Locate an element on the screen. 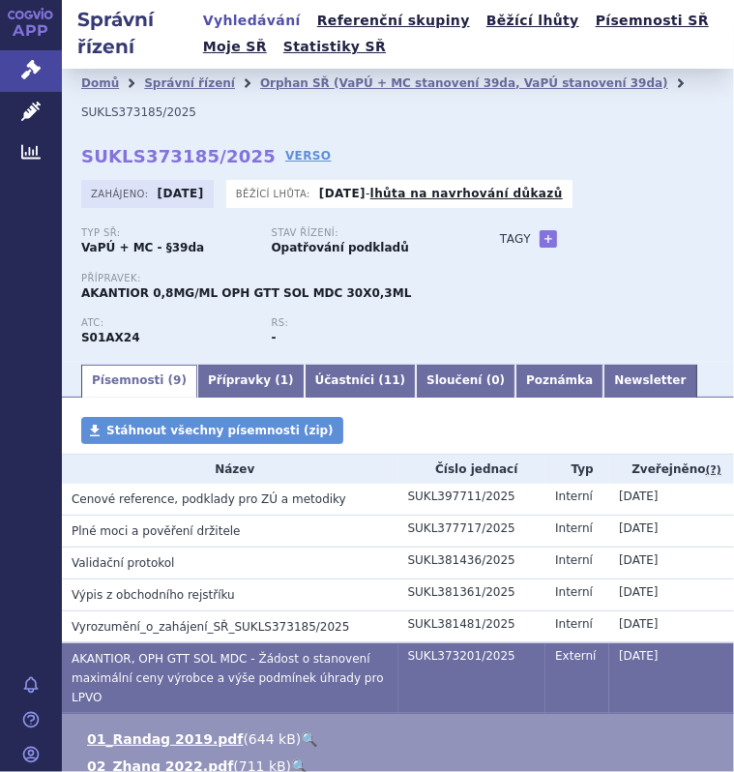 This screenshot has height=772, width=734. a: Přípravky (1) is located at coordinates (251, 381).